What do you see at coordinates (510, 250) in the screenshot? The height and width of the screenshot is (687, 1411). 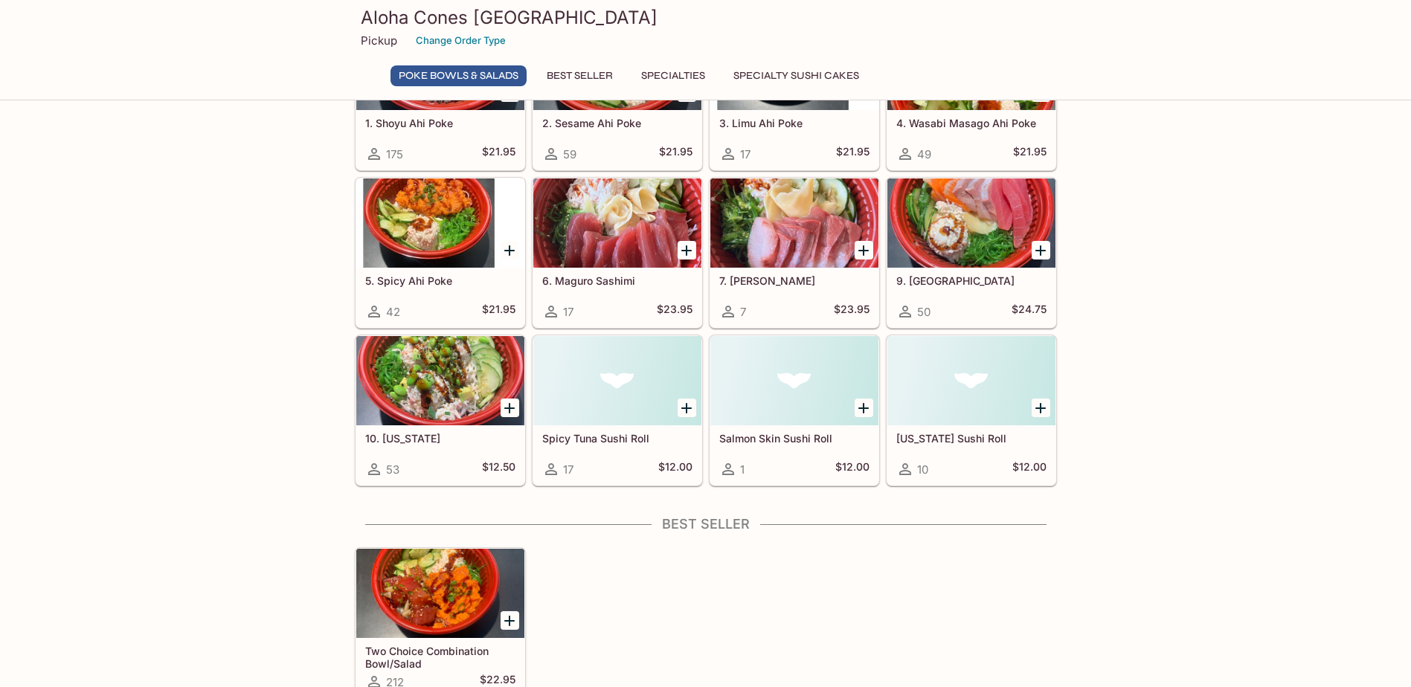 I see `button: Add 5. Spicy Ahi Poke` at bounding box center [510, 250].